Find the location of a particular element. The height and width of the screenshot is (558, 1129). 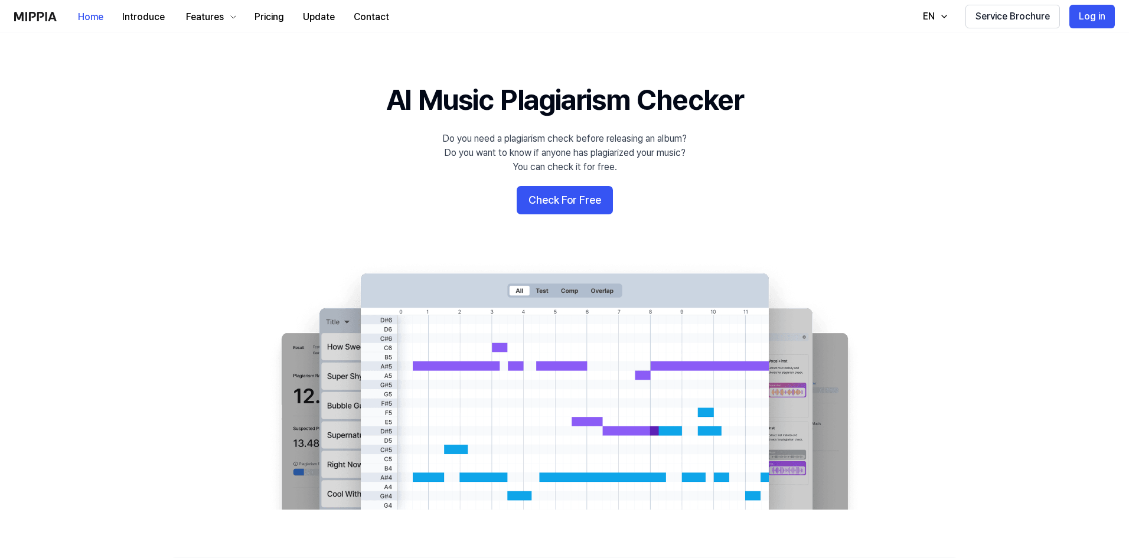

button: Update is located at coordinates (319, 17).